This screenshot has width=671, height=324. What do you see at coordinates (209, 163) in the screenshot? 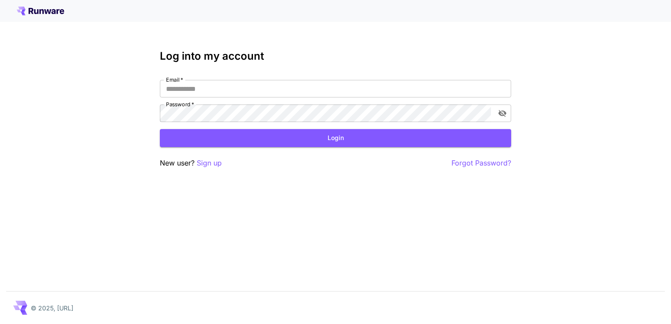
I see `p: Sign up` at bounding box center [209, 163].